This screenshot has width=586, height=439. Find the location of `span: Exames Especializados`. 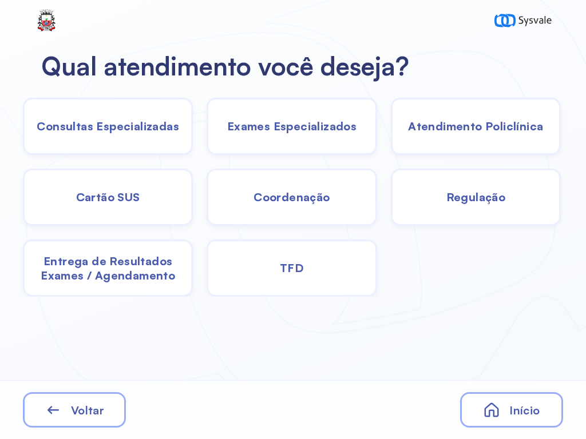

span: Exames Especializados is located at coordinates (292, 126).